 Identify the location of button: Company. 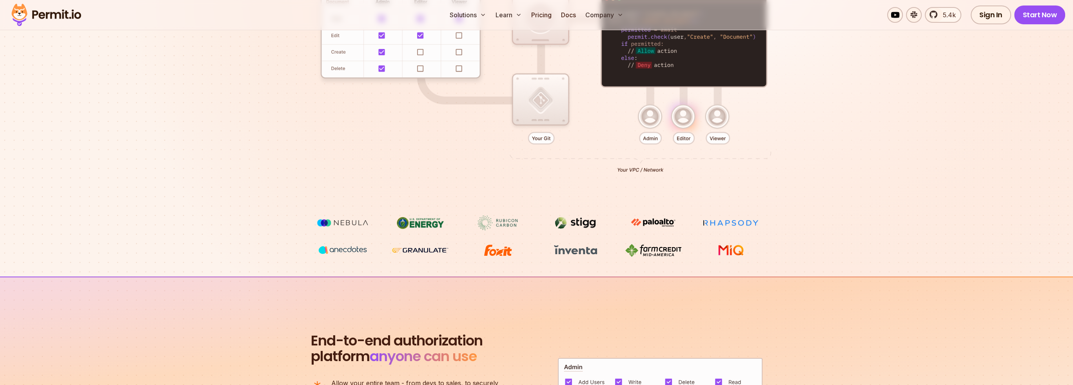
(604, 15).